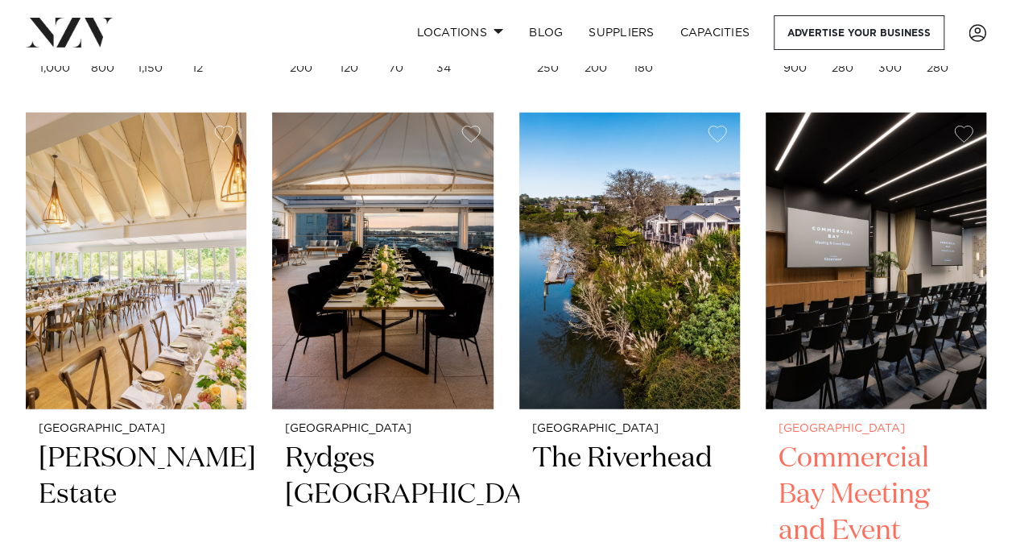 The height and width of the screenshot is (543, 1012). Describe the element at coordinates (715, 32) in the screenshot. I see `a: Capacities` at that location.